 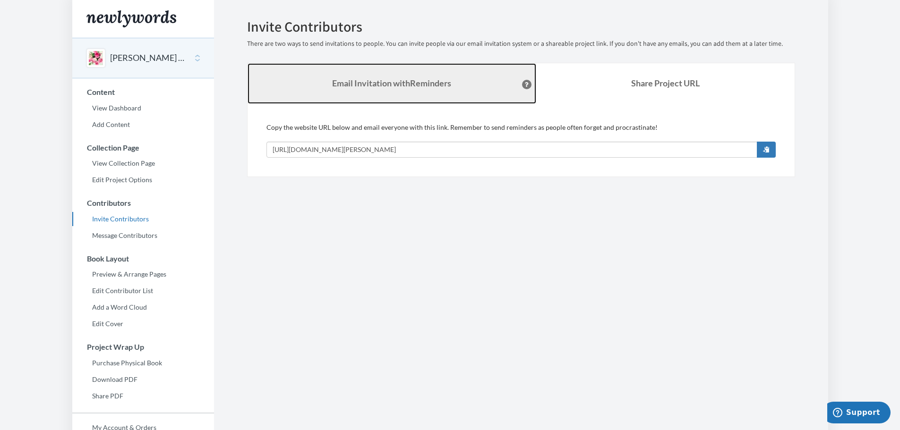 What do you see at coordinates (143, 274) in the screenshot?
I see `a: Preview & Arrange Pages` at bounding box center [143, 274].